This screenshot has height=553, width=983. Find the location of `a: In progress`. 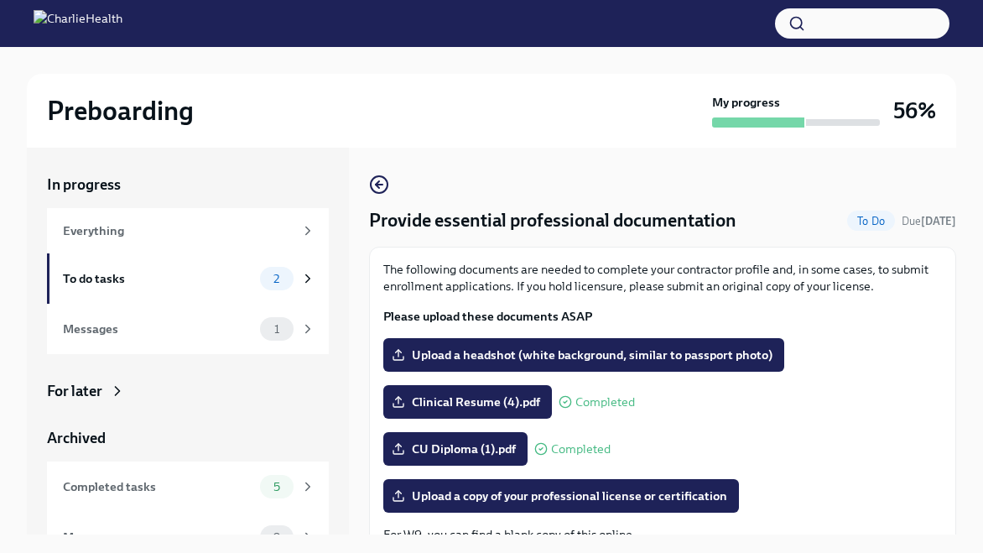

a: In progress is located at coordinates (188, 185).